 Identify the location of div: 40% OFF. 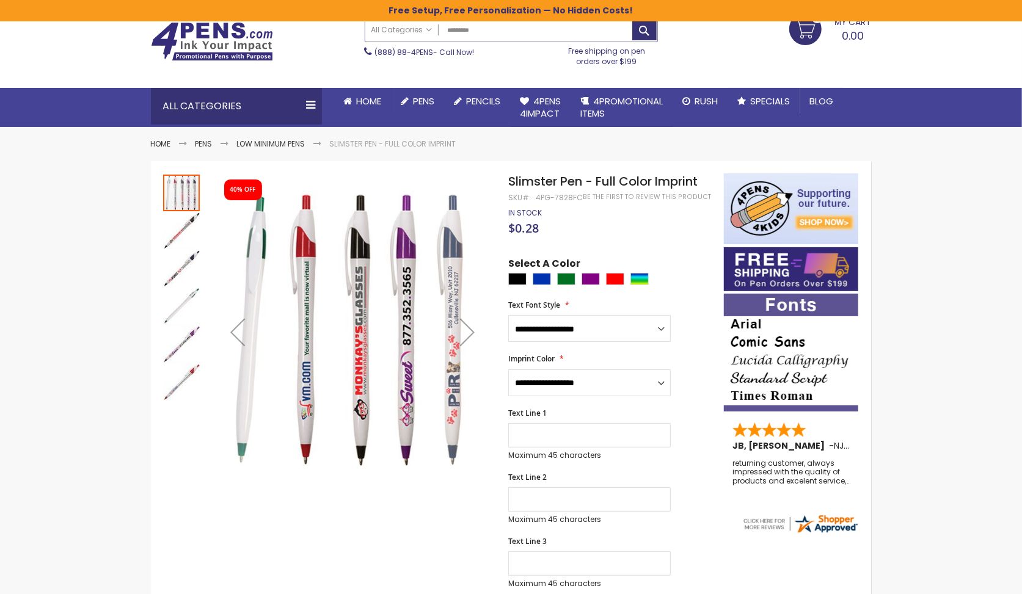
(243, 190).